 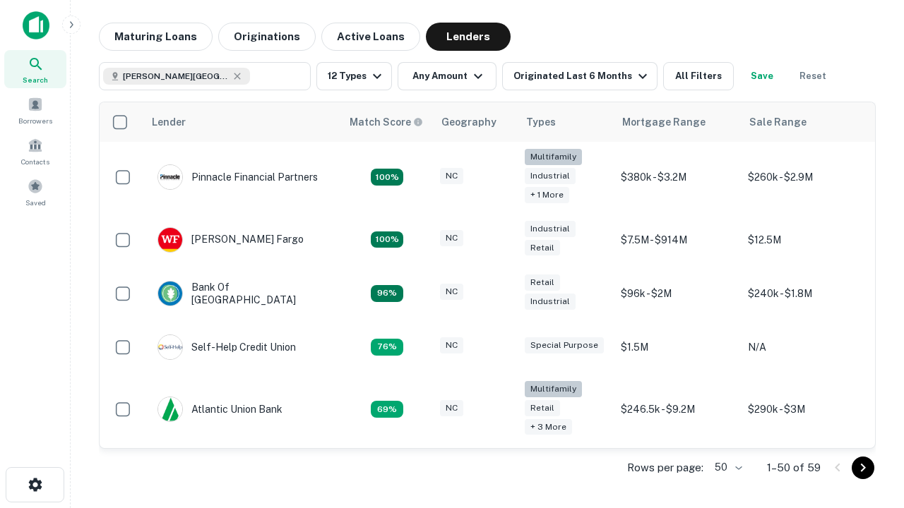 I want to click on button: Save your search to get updates of matches that match your search criteria., so click(x=762, y=76).